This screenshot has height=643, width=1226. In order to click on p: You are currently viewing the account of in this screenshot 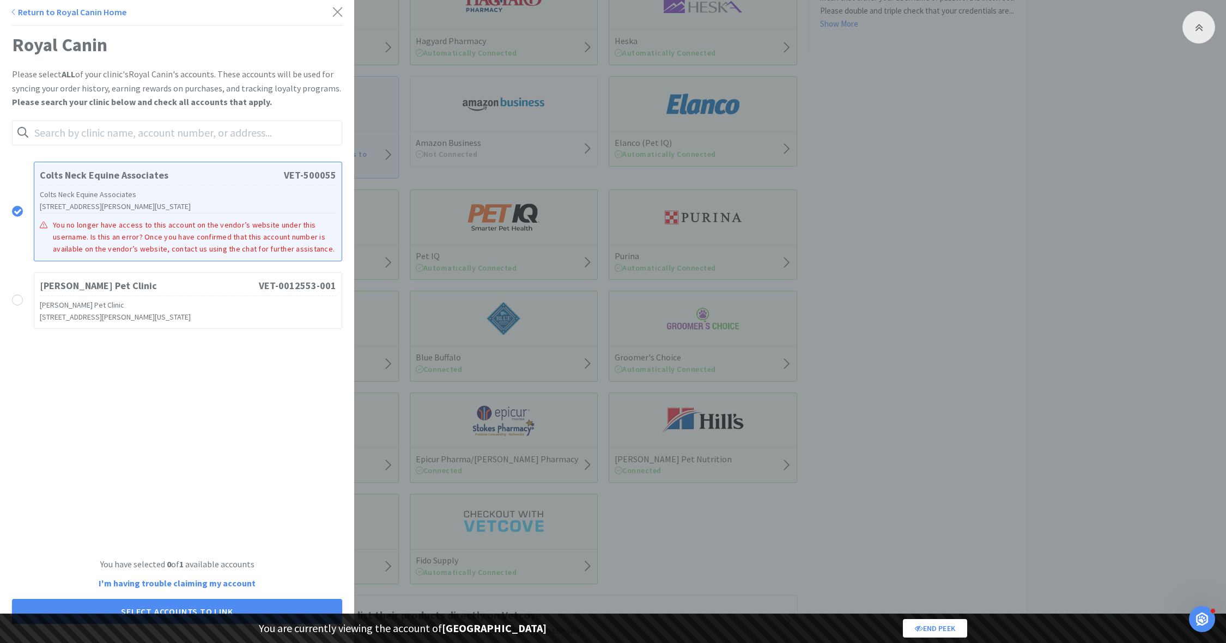, I will do `click(403, 629)`.